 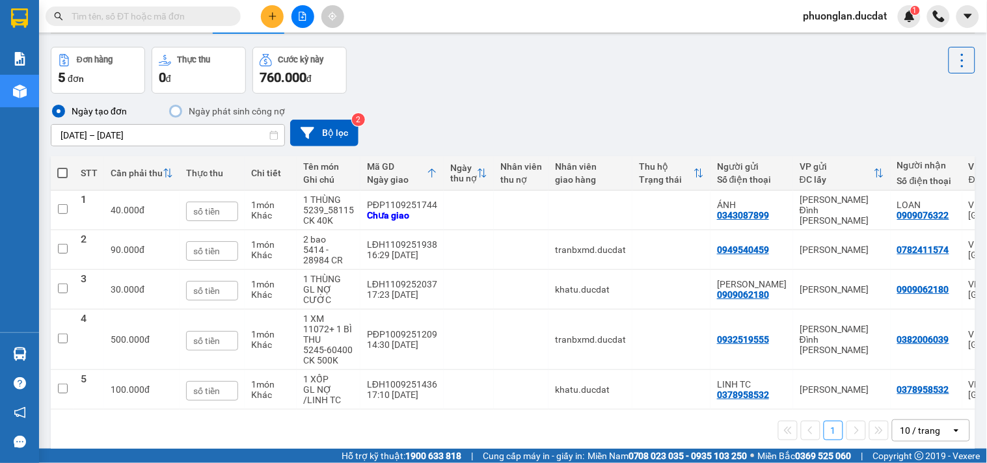 I want to click on div: Thu hộ, so click(x=666, y=167).